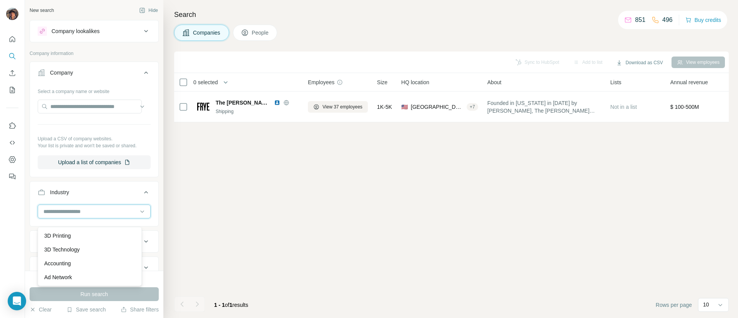 The image size is (738, 318). What do you see at coordinates (338, 107) in the screenshot?
I see `button: View 37 employees` at bounding box center [338, 107].